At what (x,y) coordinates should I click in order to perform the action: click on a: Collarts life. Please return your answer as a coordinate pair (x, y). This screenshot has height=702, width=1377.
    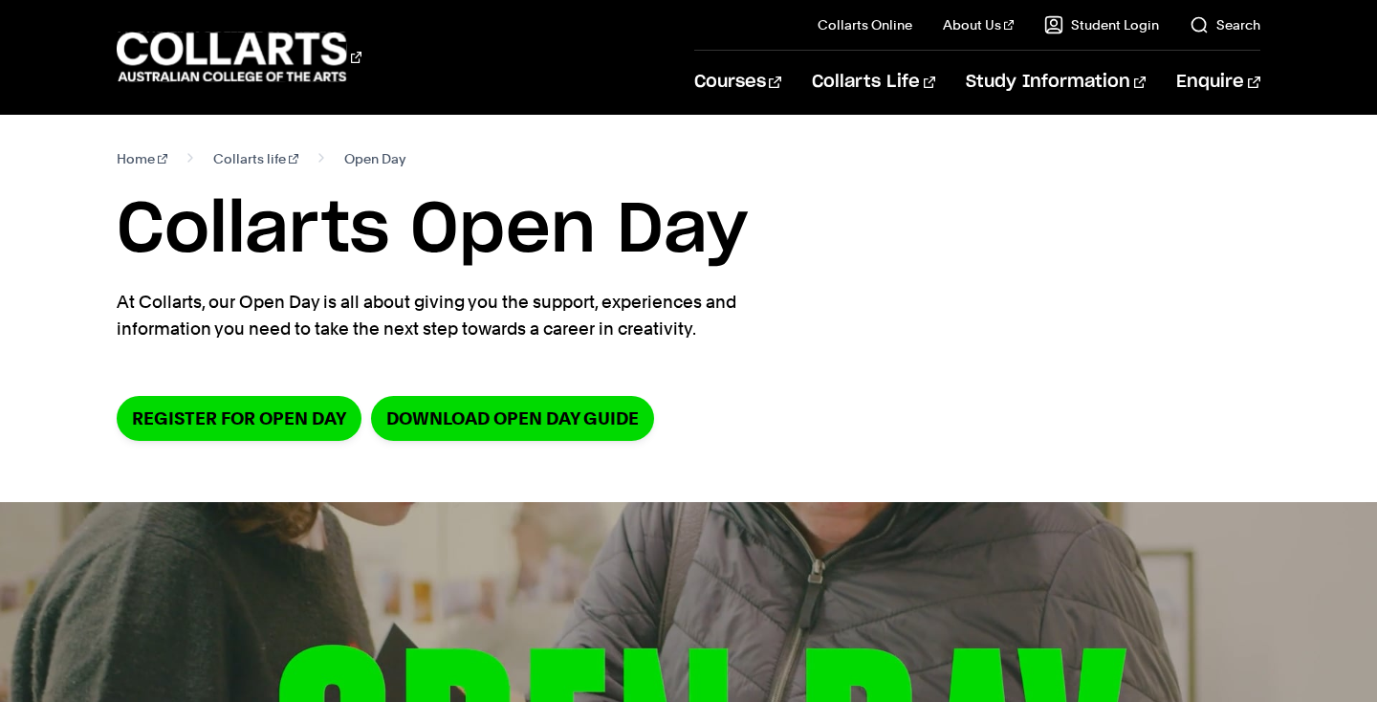
    Looking at the image, I should click on (255, 159).